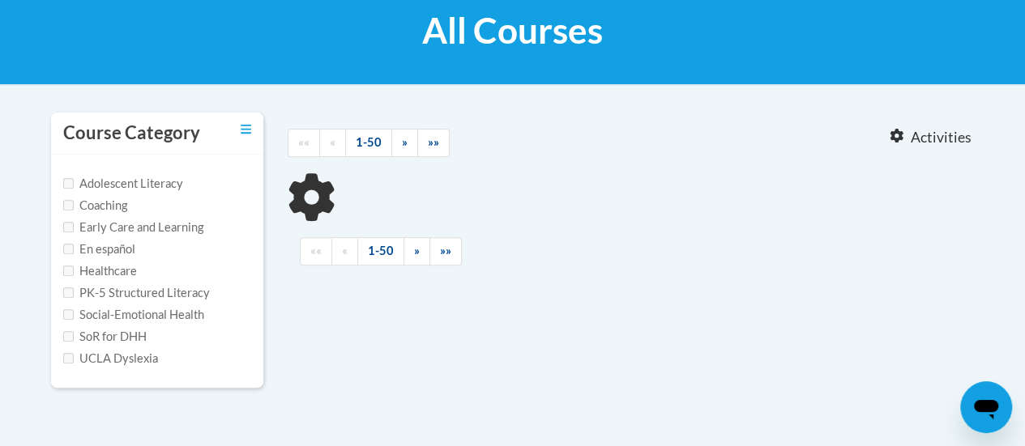  What do you see at coordinates (95, 206) in the screenshot?
I see `label: Coaching` at bounding box center [95, 206].